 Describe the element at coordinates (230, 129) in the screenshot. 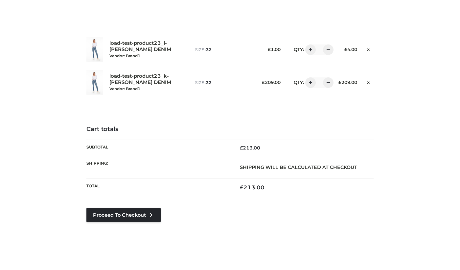

I see `h4: Cart totals` at that location.